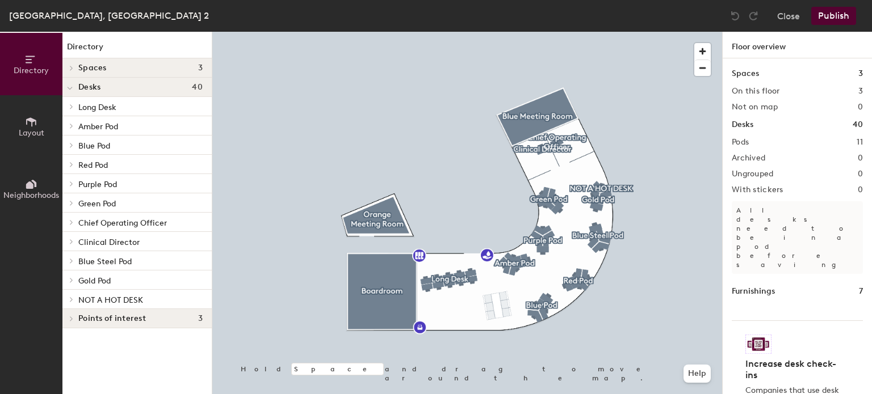  I want to click on span: Spaces, so click(93, 68).